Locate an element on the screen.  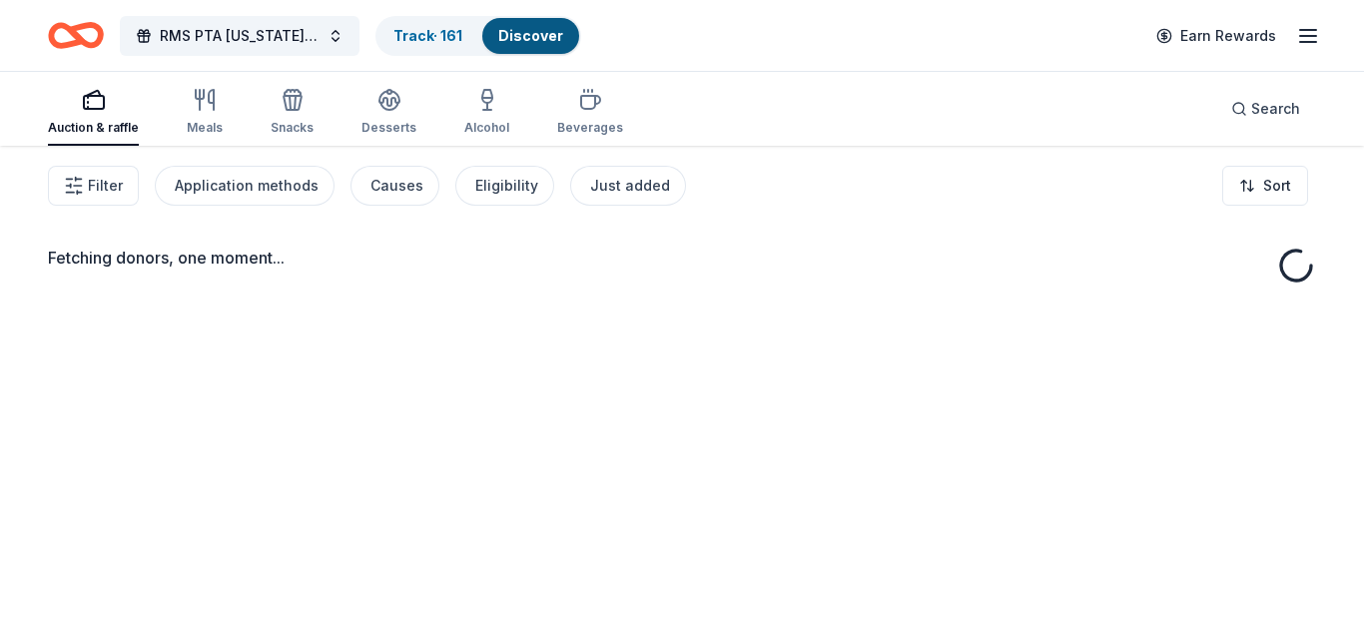
button: Eligibility is located at coordinates (504, 186).